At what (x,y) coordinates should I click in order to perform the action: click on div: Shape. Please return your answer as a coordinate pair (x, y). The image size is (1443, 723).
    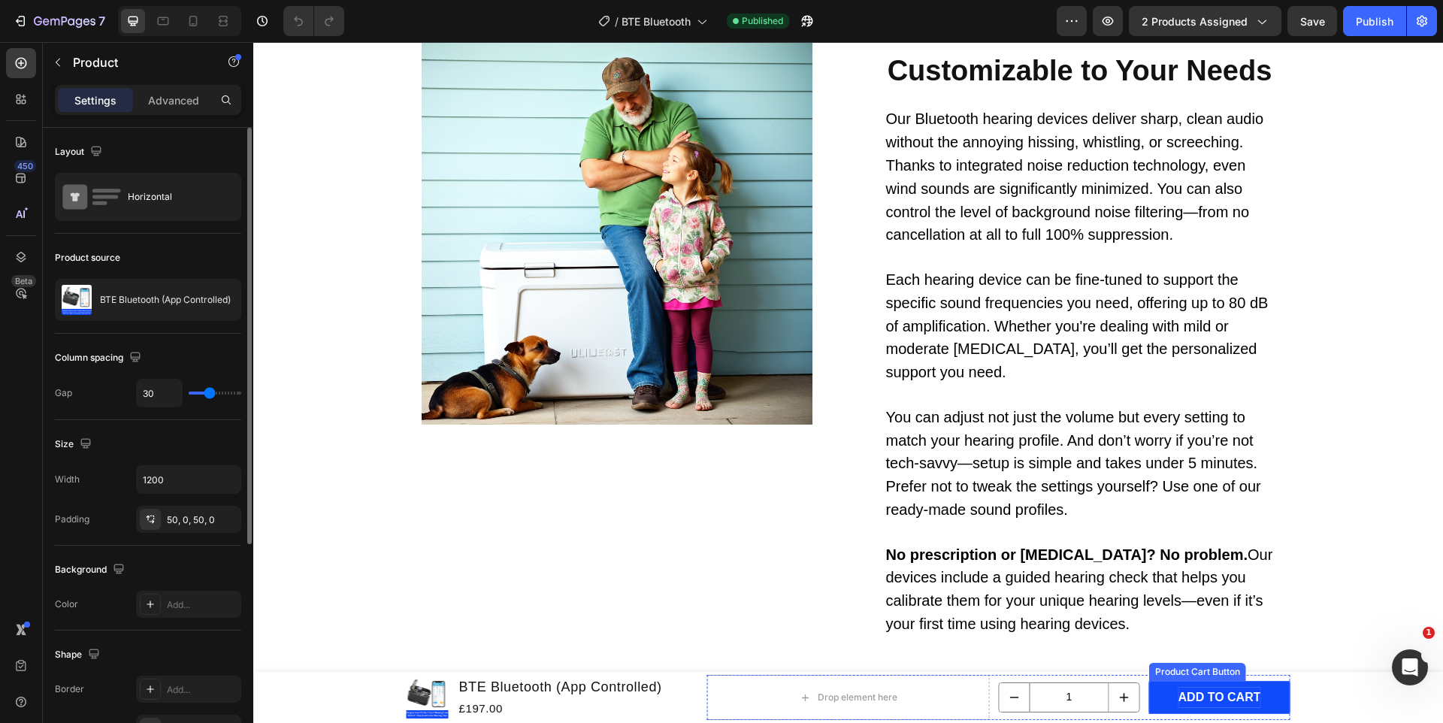
    Looking at the image, I should click on (79, 655).